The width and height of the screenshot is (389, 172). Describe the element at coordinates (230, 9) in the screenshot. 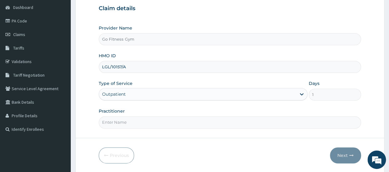

I see `h3: Claim details` at that location.